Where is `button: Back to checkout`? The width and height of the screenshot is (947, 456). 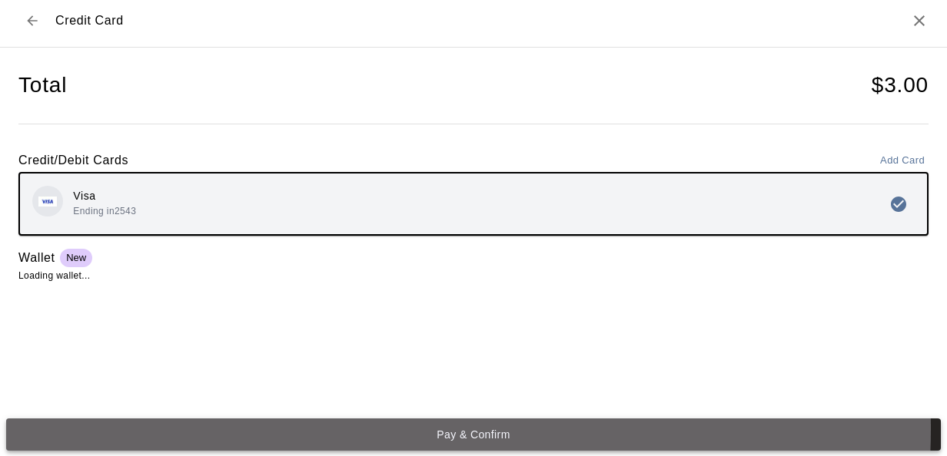 button: Back to checkout is located at coordinates (32, 21).